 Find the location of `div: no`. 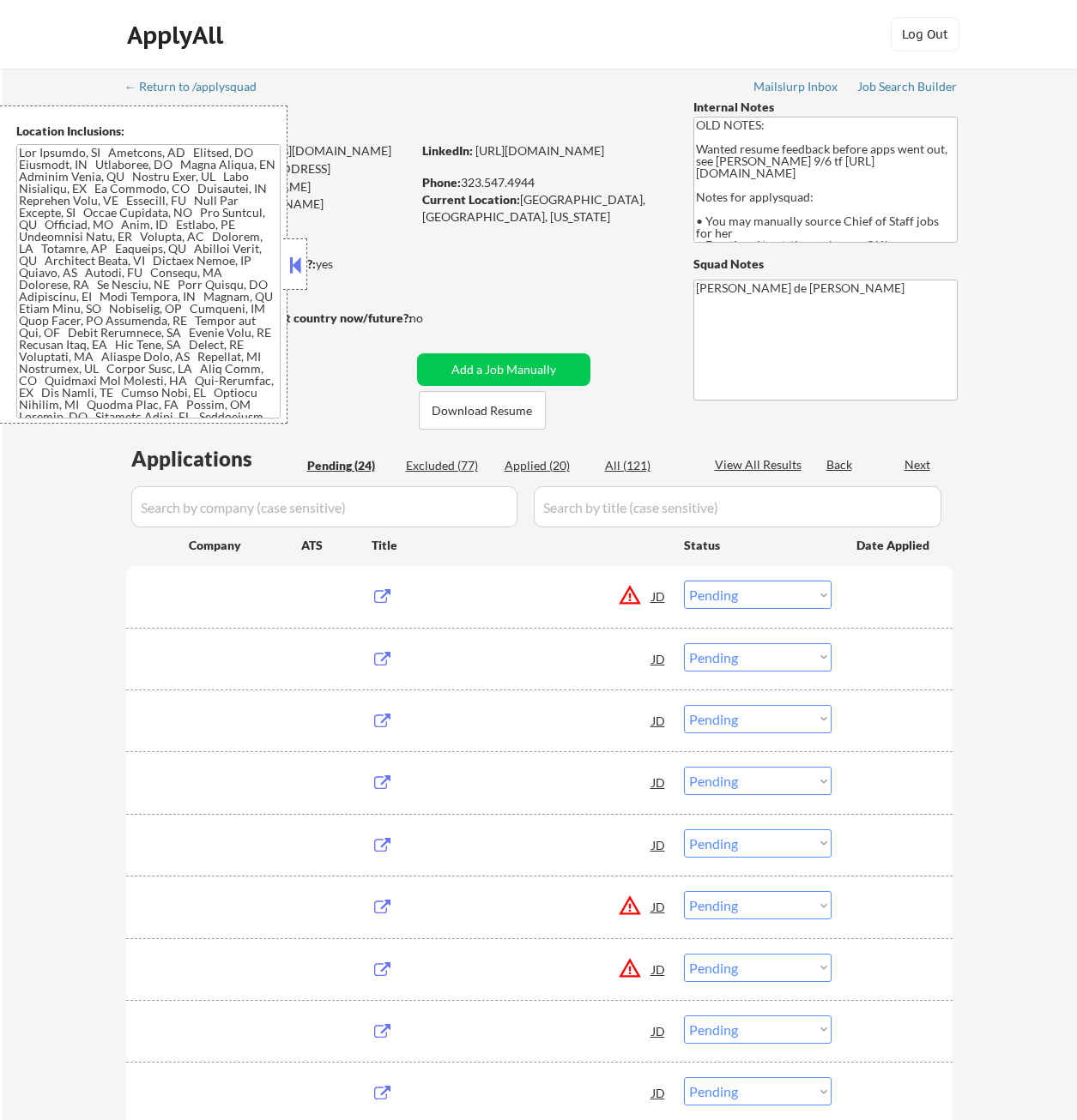

div: no is located at coordinates (433, 318).